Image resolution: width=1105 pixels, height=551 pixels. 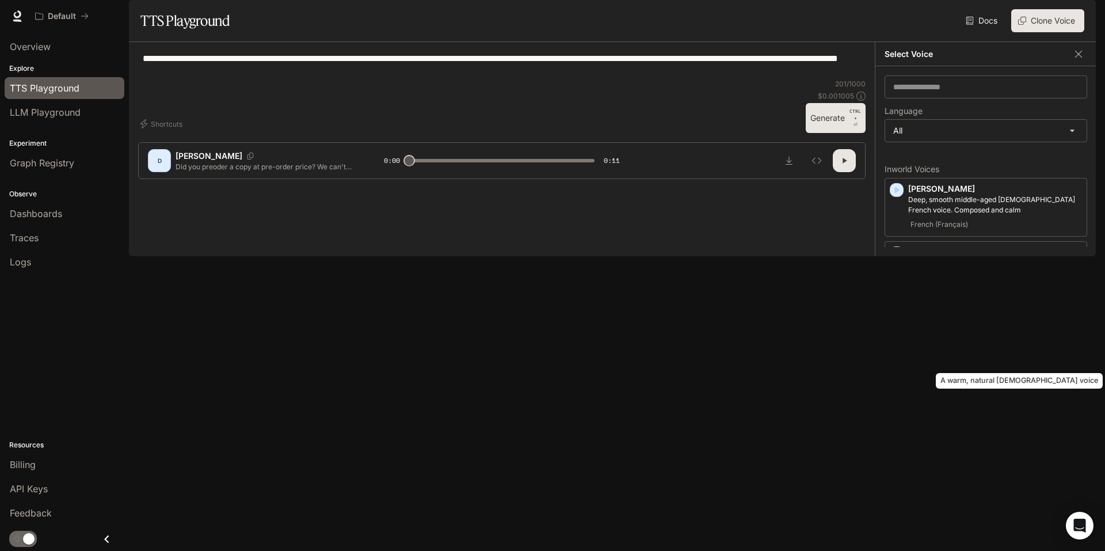 What do you see at coordinates (159, 161) in the screenshot?
I see `div: D` at bounding box center [159, 161].